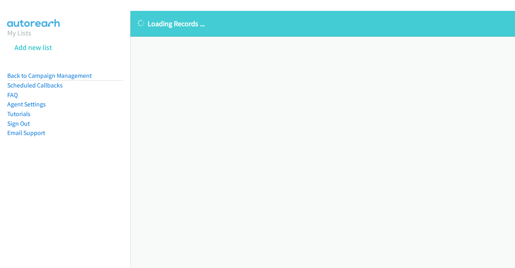 Image resolution: width=515 pixels, height=268 pixels. Describe the element at coordinates (49, 75) in the screenshot. I see `a: Back to Campaign Management` at that location.